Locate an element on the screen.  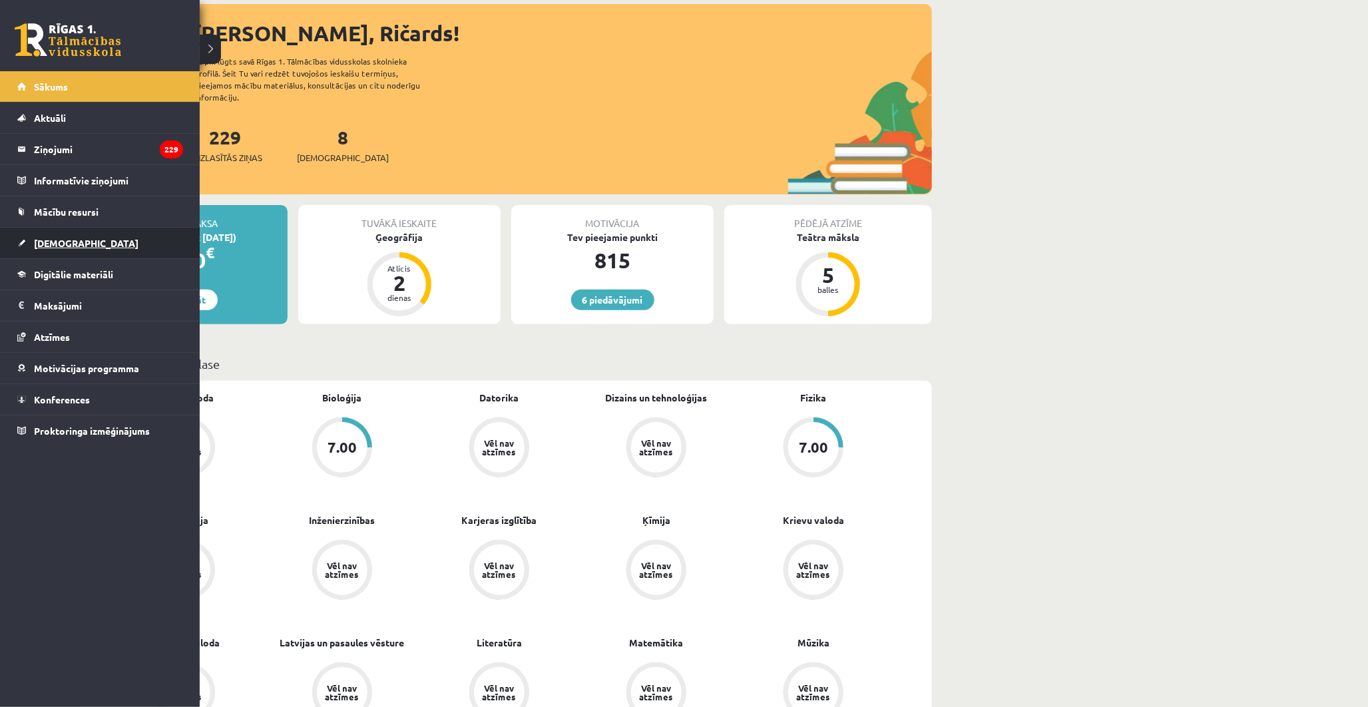
a: Mūzika is located at coordinates (813, 642).